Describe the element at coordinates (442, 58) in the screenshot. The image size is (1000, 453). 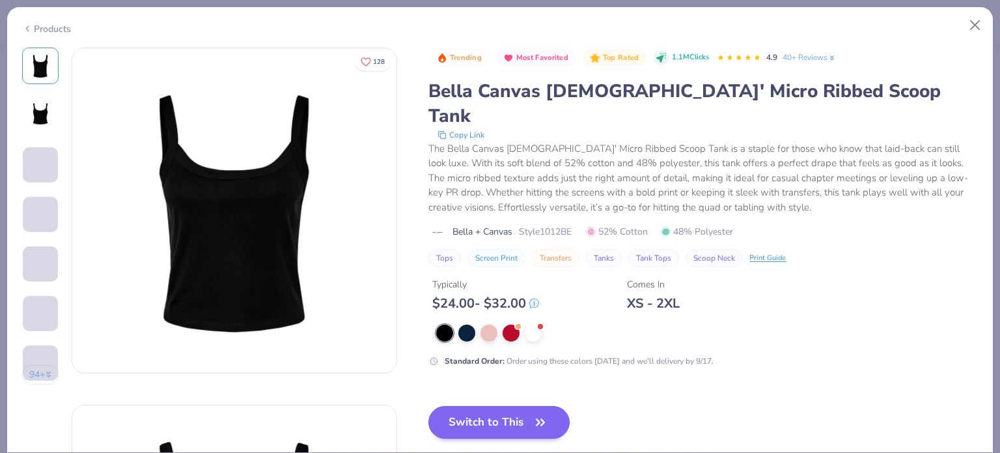
I see `img: Trending sort` at that location.